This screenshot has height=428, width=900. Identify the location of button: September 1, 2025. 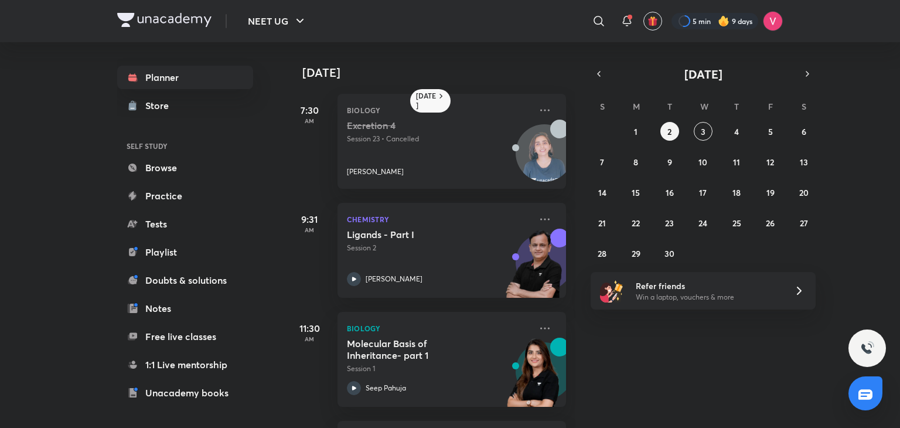
(636, 131).